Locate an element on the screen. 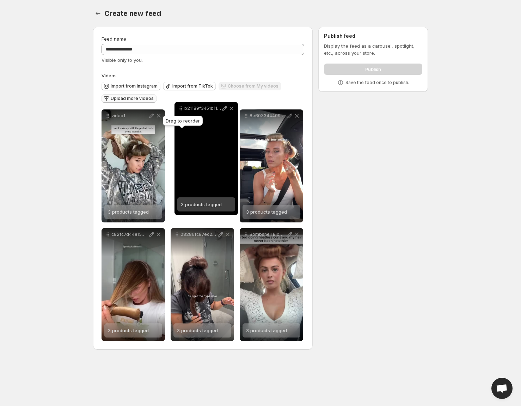  span: Import from Instagram is located at coordinates (134, 86).